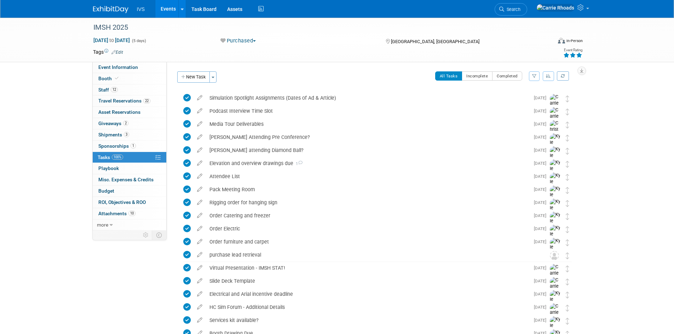 The image size is (674, 334). I want to click on span: Attachments, so click(117, 214).